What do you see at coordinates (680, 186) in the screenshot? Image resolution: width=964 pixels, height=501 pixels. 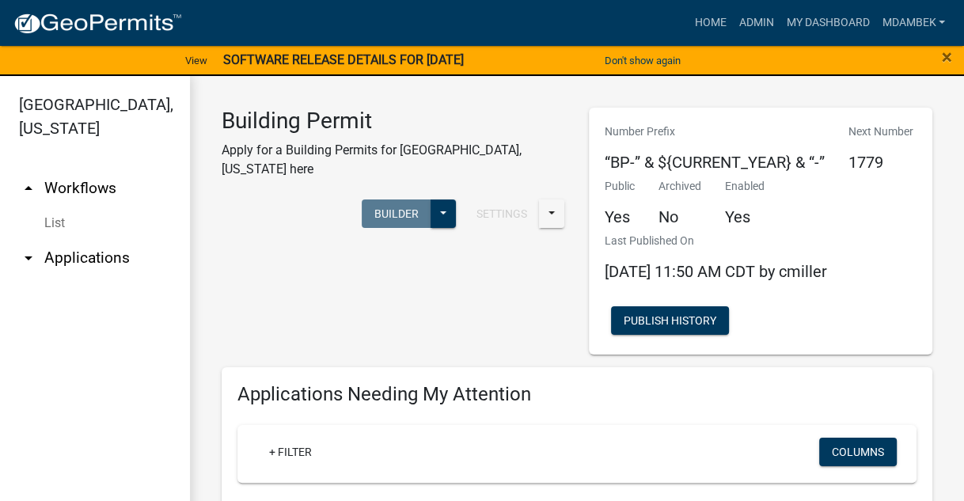 I see `p: Archived` at bounding box center [680, 186].